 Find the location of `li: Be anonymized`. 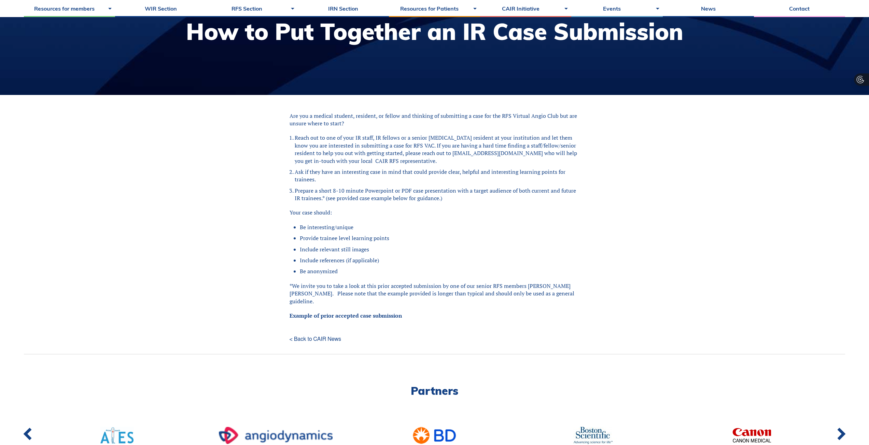

li: Be anonymized is located at coordinates (440, 271).